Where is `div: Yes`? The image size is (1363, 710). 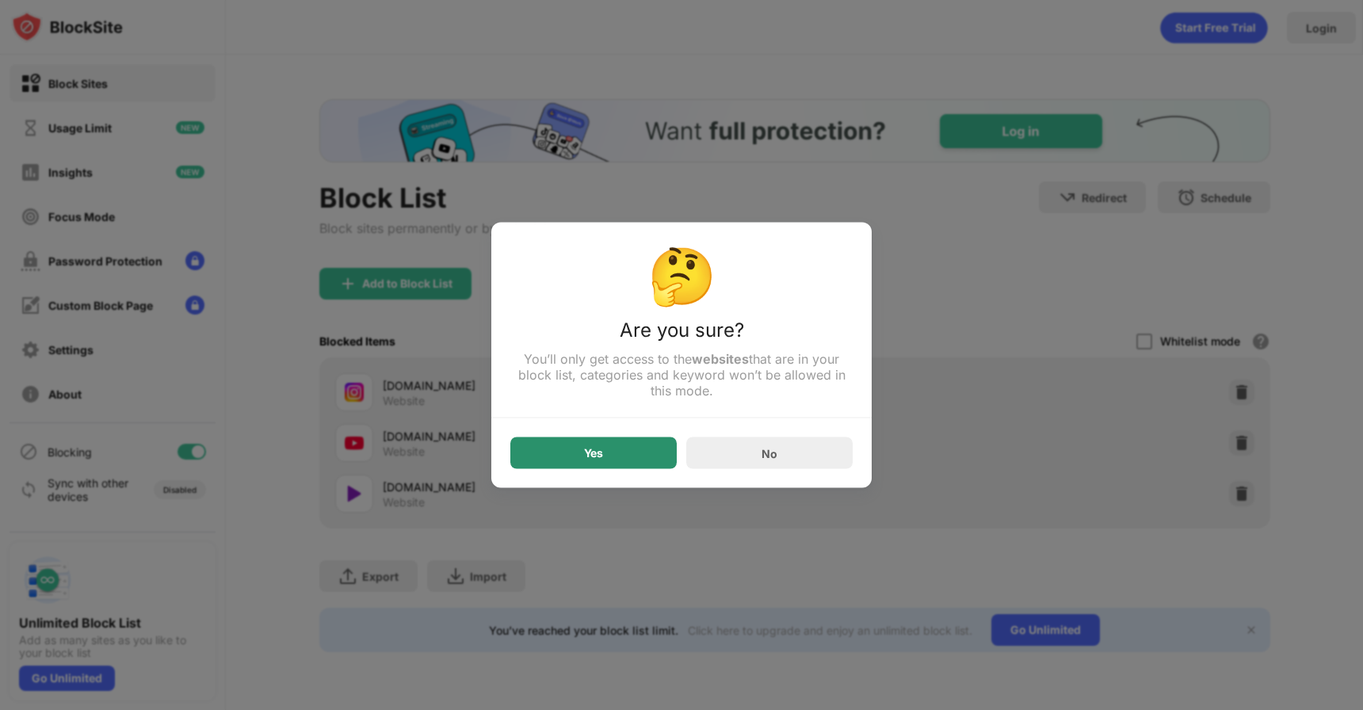
div: Yes is located at coordinates (594, 453).